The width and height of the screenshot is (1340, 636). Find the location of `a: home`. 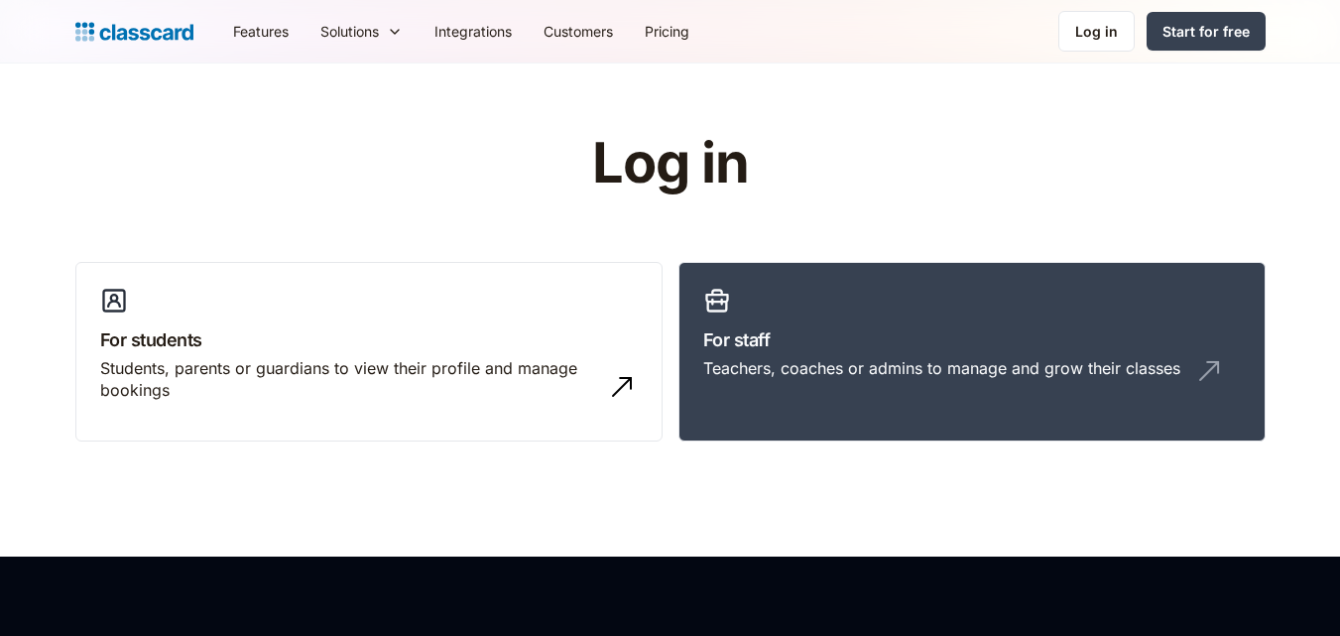

a: home is located at coordinates (134, 32).